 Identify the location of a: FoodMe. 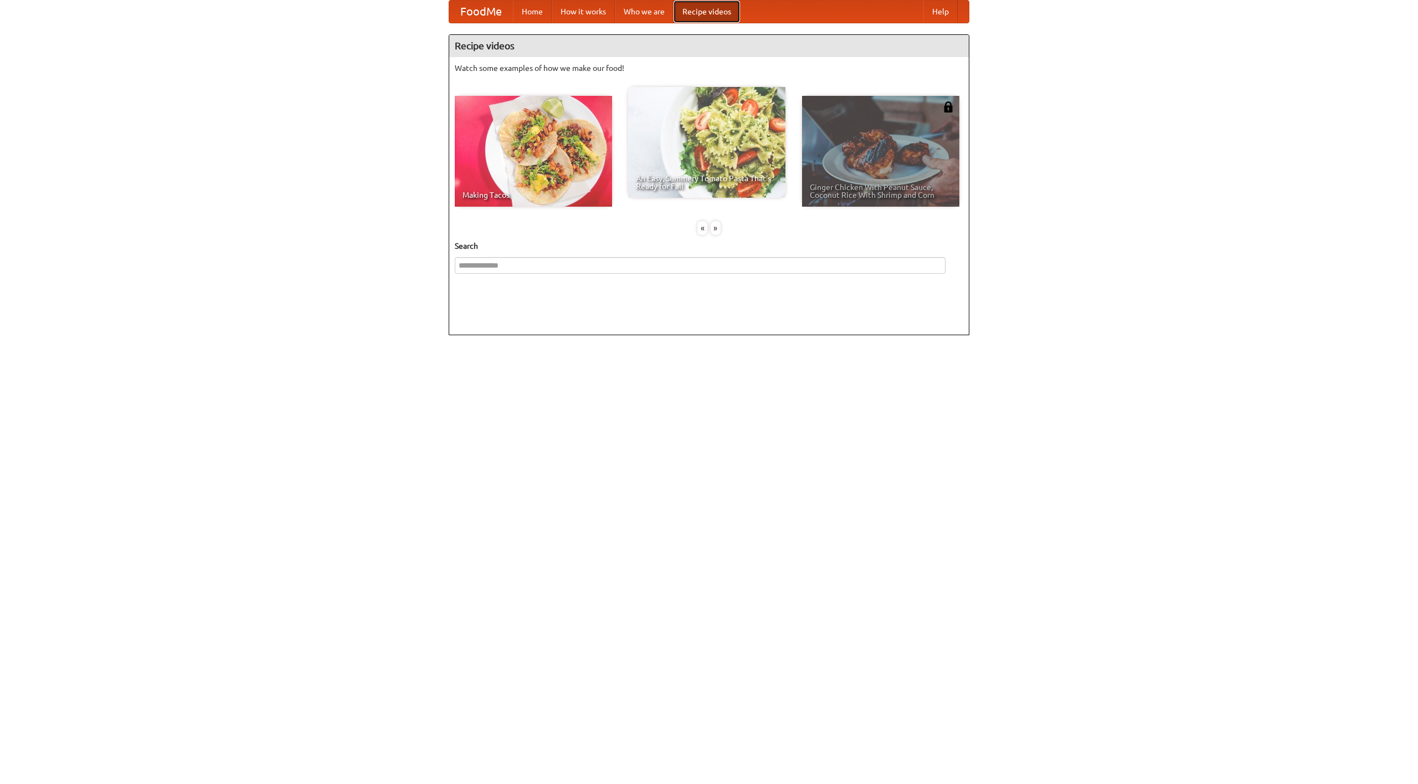
(481, 12).